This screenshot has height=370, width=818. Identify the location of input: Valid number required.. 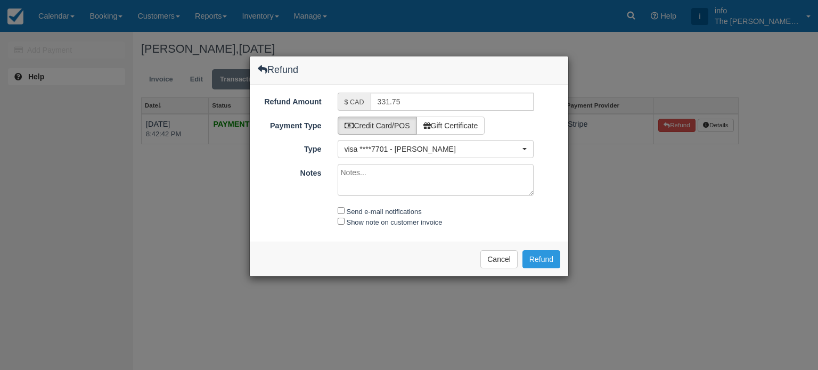
(452, 102).